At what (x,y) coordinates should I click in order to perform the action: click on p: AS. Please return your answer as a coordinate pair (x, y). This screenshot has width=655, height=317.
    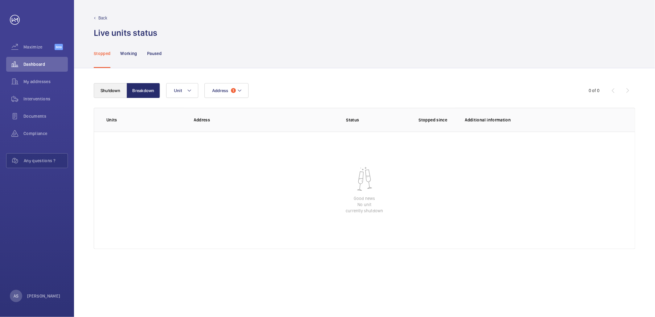
    Looking at the image, I should click on (16, 296).